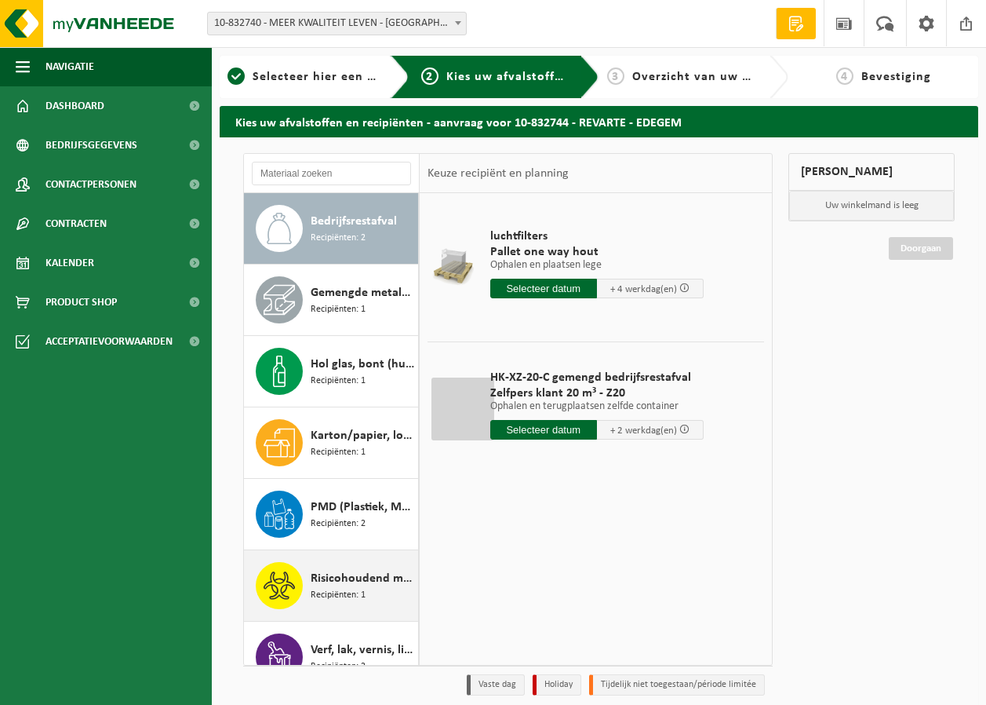 The width and height of the screenshot is (986, 705). What do you see at coordinates (557, 684) in the screenshot?
I see `li: Holiday` at bounding box center [557, 684].